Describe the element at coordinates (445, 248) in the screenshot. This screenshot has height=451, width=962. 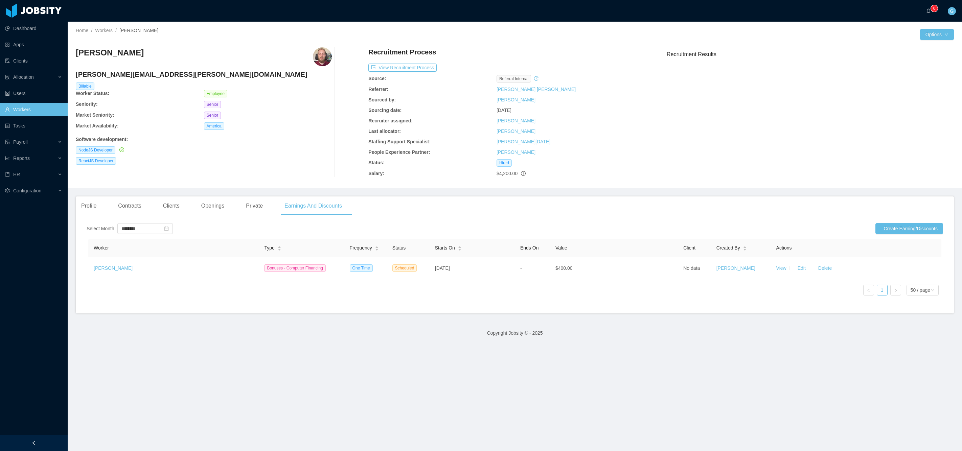
I see `span: Starts On` at that location.